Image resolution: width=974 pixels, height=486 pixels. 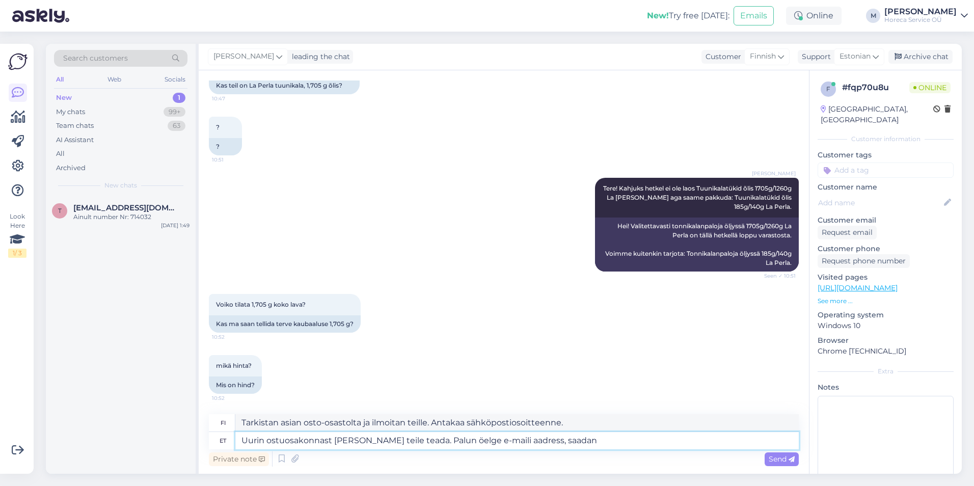 What do you see at coordinates (126, 208) in the screenshot?
I see `span: timofei@schlossle-hotels.com` at bounding box center [126, 208].